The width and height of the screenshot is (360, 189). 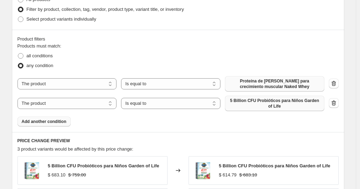 I want to click on div: $ 683.10, so click(x=57, y=175).